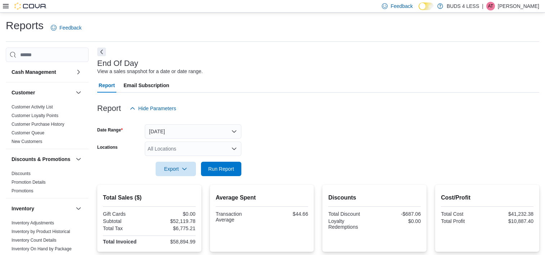 This screenshot has width=545, height=255. I want to click on h3: End Of Day, so click(118, 63).